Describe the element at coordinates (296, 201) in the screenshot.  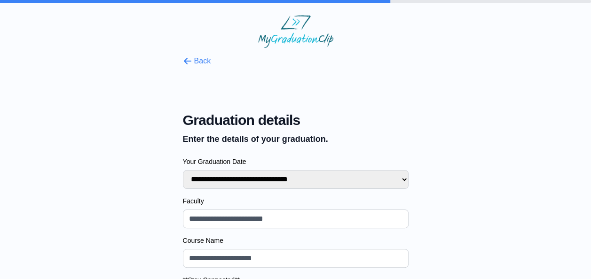
I see `label: Faculty` at that location.